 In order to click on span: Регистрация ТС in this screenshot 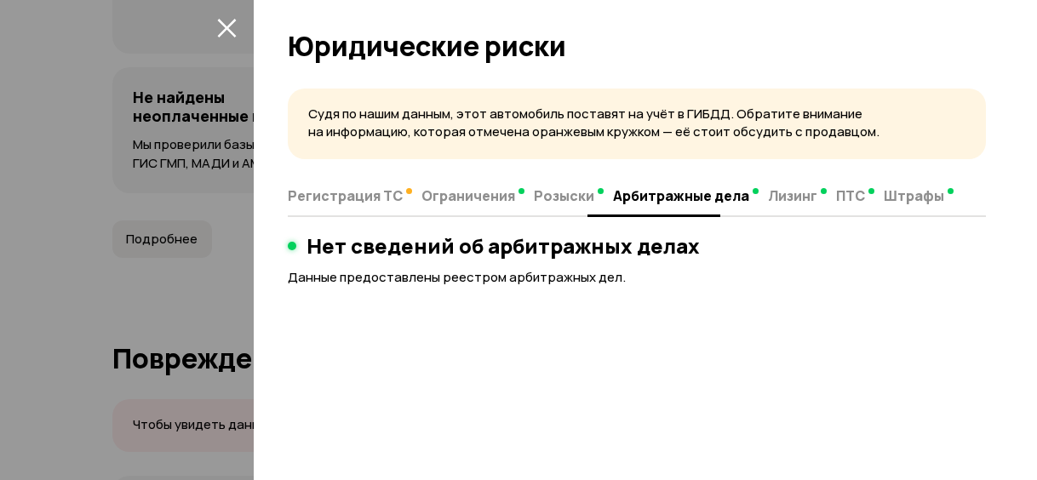, I will do `click(345, 196)`.